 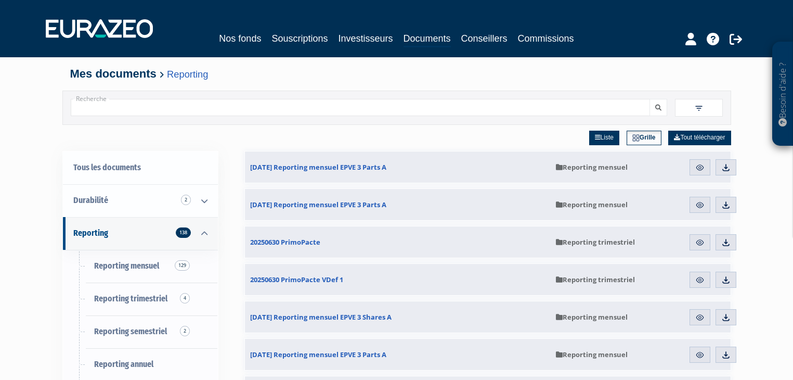 I want to click on a: Reporting semestriel2, so click(x=140, y=331).